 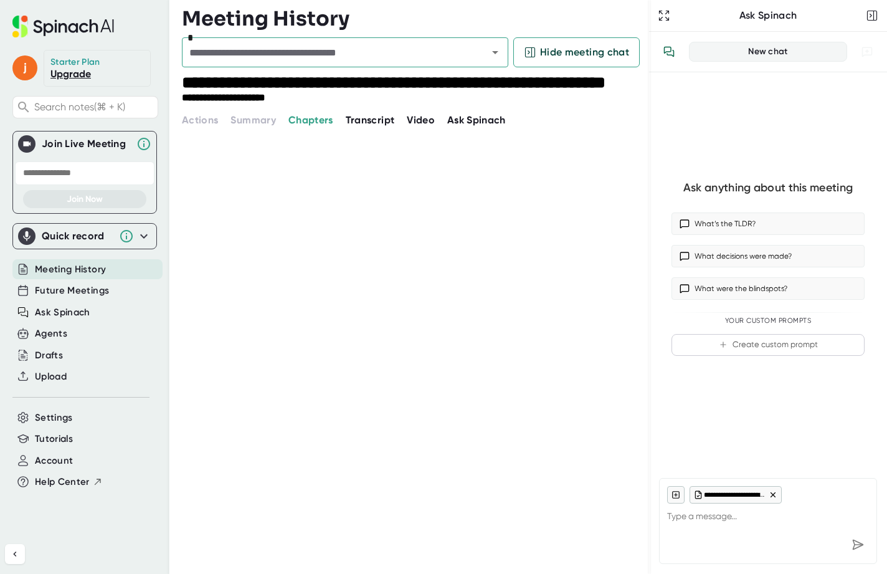 I want to click on div: Join Live Meeting, so click(x=86, y=144).